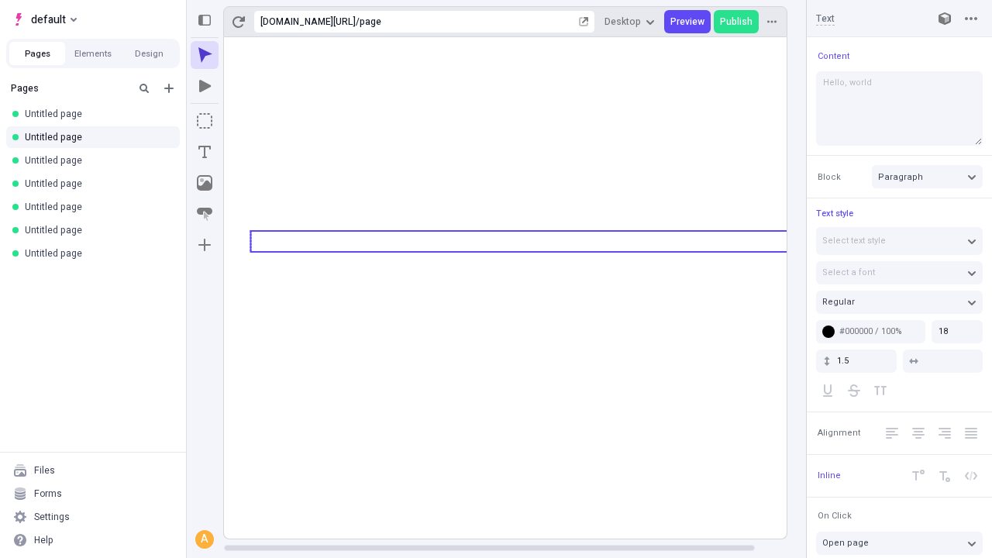 The image size is (992, 558). Describe the element at coordinates (48, 19) in the screenshot. I see `span: default` at that location.